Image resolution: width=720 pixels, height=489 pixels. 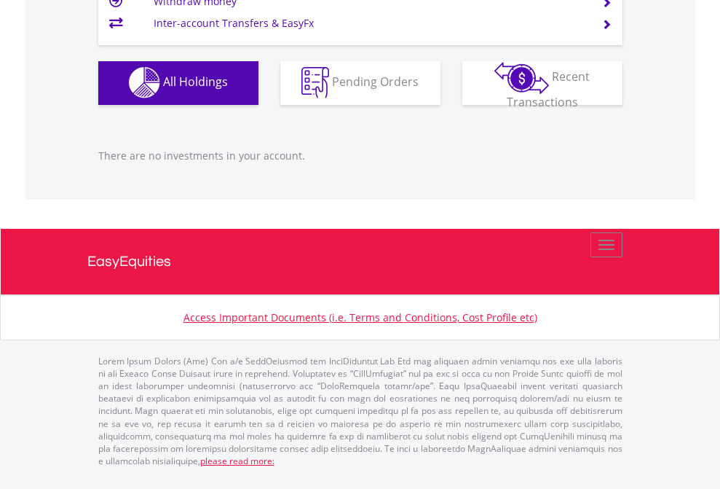 I want to click on img: holdings-wht.png, so click(x=144, y=82).